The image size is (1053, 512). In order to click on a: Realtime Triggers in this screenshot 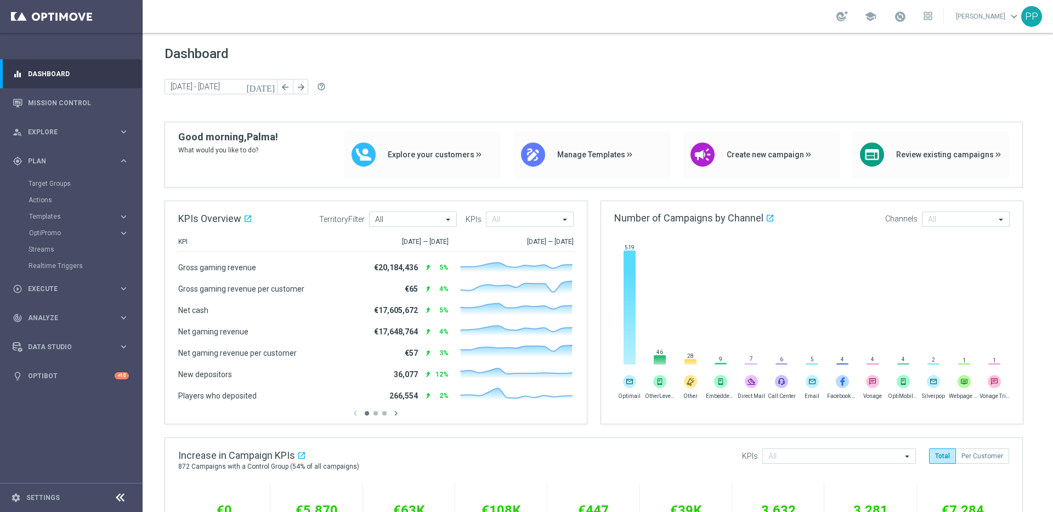, I will do `click(71, 266)`.